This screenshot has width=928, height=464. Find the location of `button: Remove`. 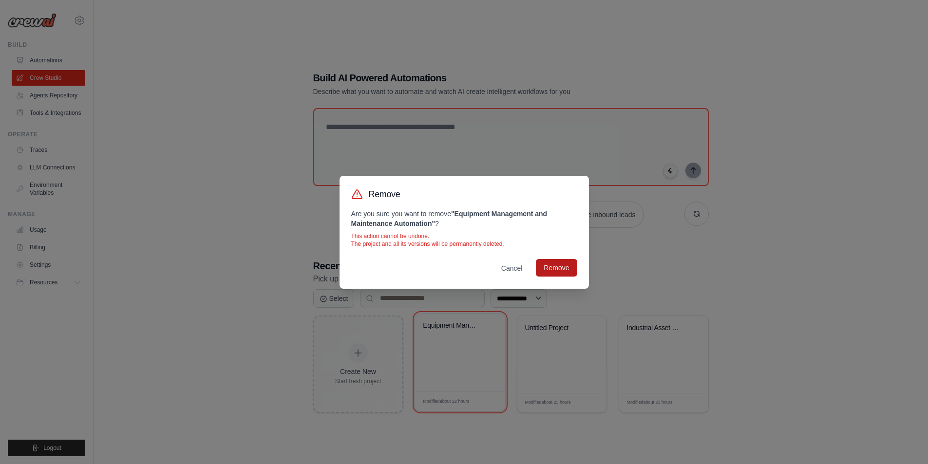

button: Remove is located at coordinates (556, 268).